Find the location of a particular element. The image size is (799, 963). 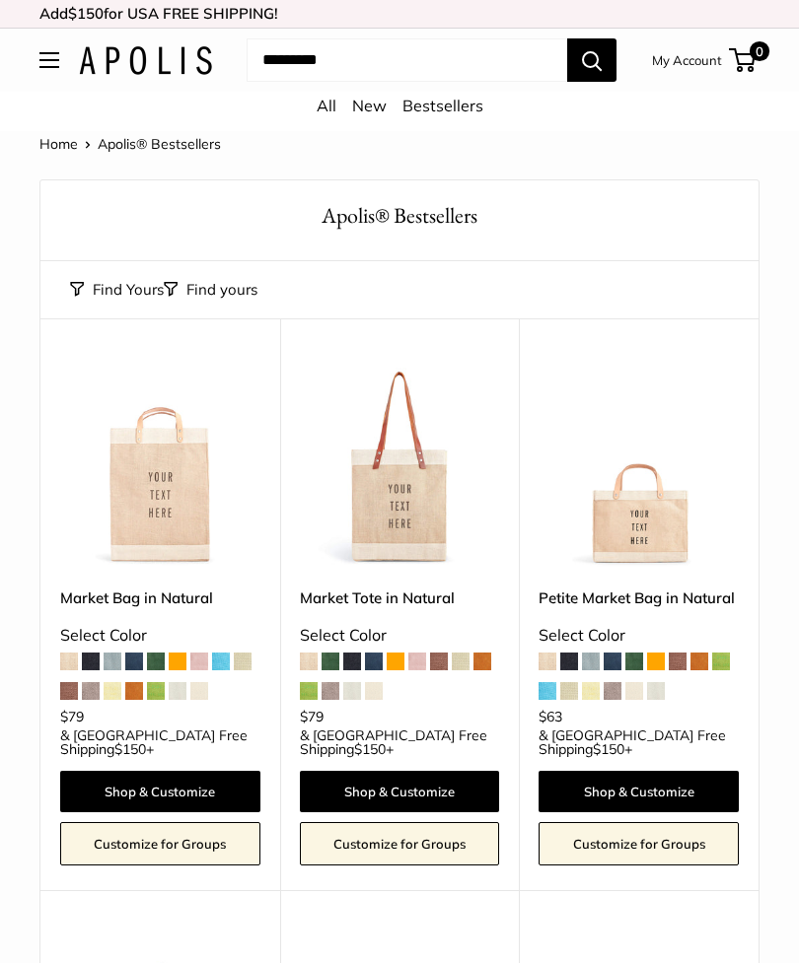

a: Petite Market Bag in Naturaldescription_Effortless style that elevates every moment is located at coordinates (638, 467).